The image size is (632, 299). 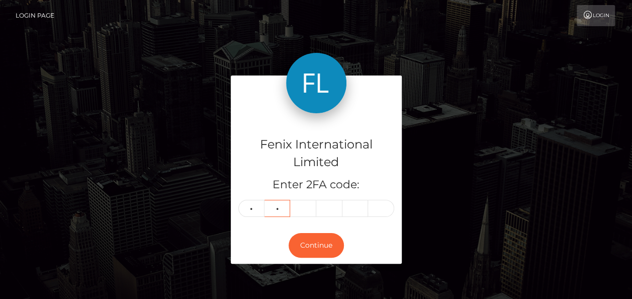 I want to click on h5: Enter 2FA code:, so click(x=316, y=185).